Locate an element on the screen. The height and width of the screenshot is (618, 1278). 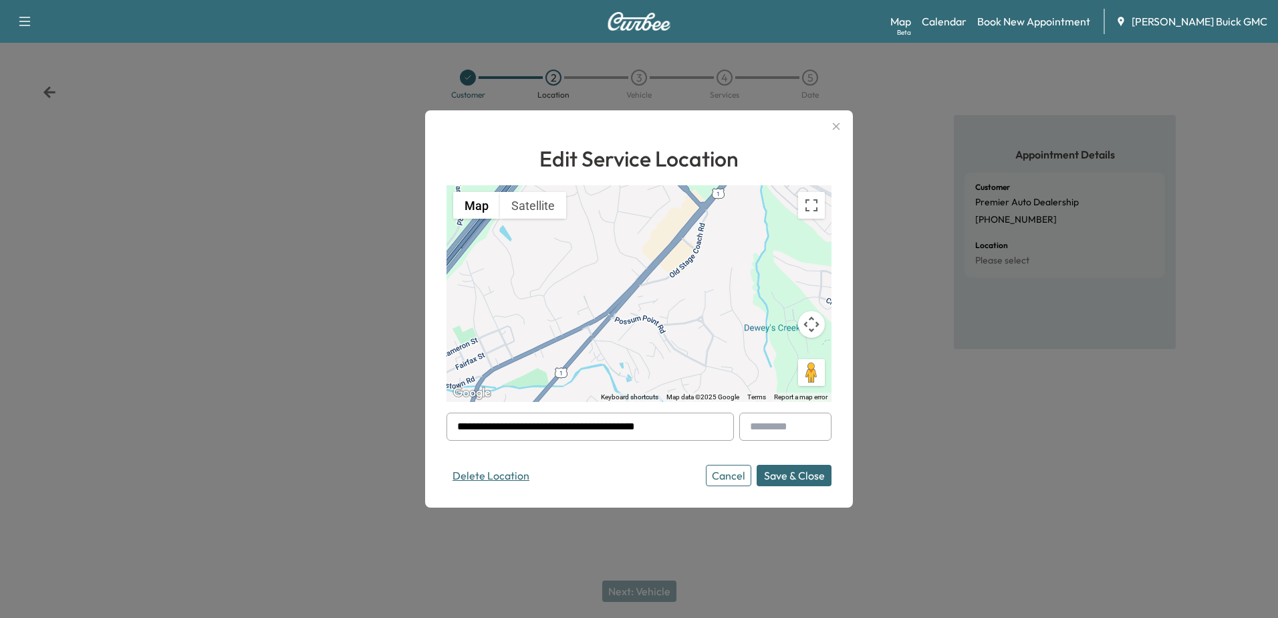
button: Save & Close is located at coordinates (794, 475).